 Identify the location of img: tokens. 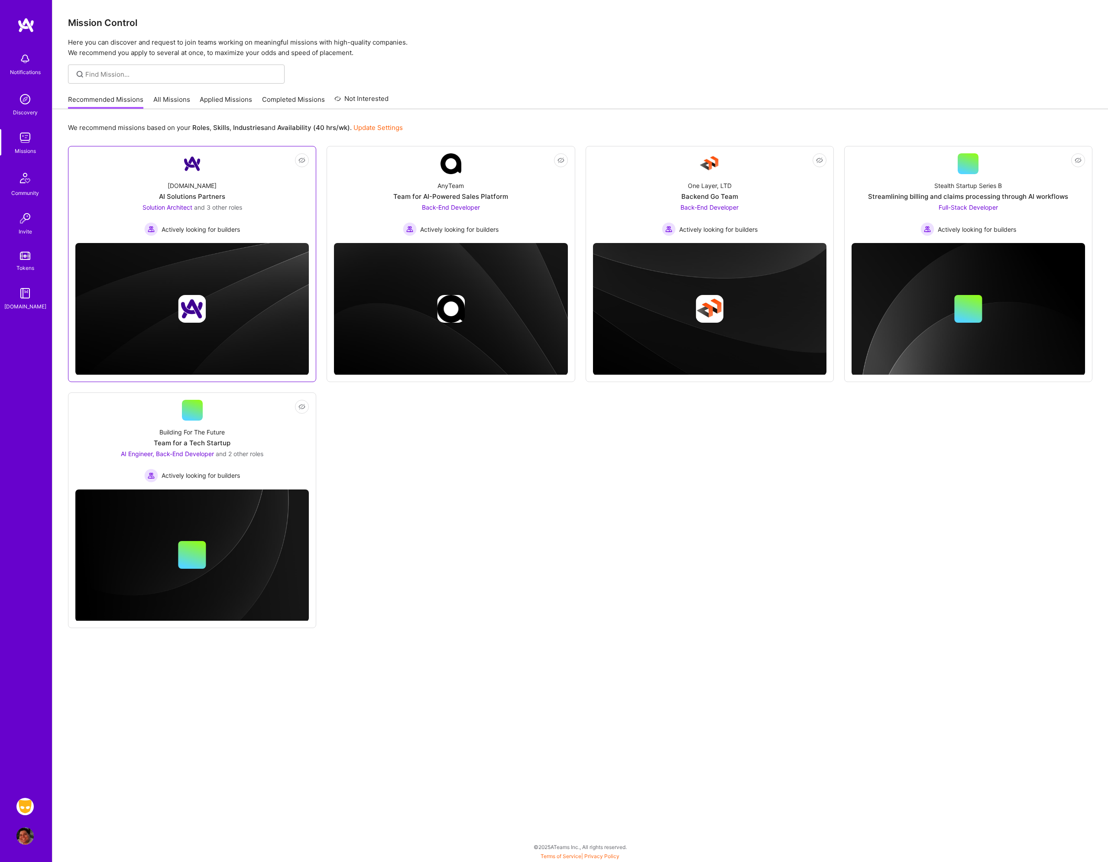
(25, 256).